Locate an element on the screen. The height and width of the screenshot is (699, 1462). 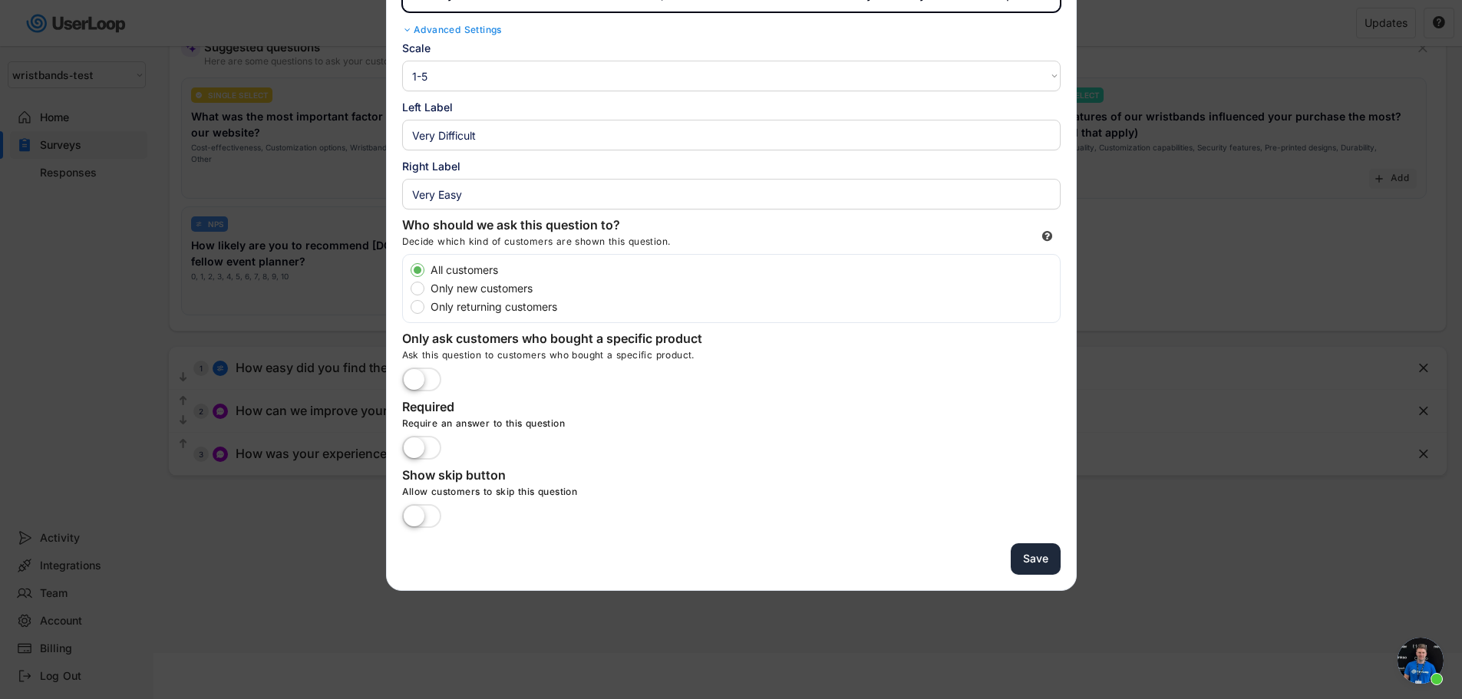
div: Who should we ask this question to? is located at coordinates (556, 226).